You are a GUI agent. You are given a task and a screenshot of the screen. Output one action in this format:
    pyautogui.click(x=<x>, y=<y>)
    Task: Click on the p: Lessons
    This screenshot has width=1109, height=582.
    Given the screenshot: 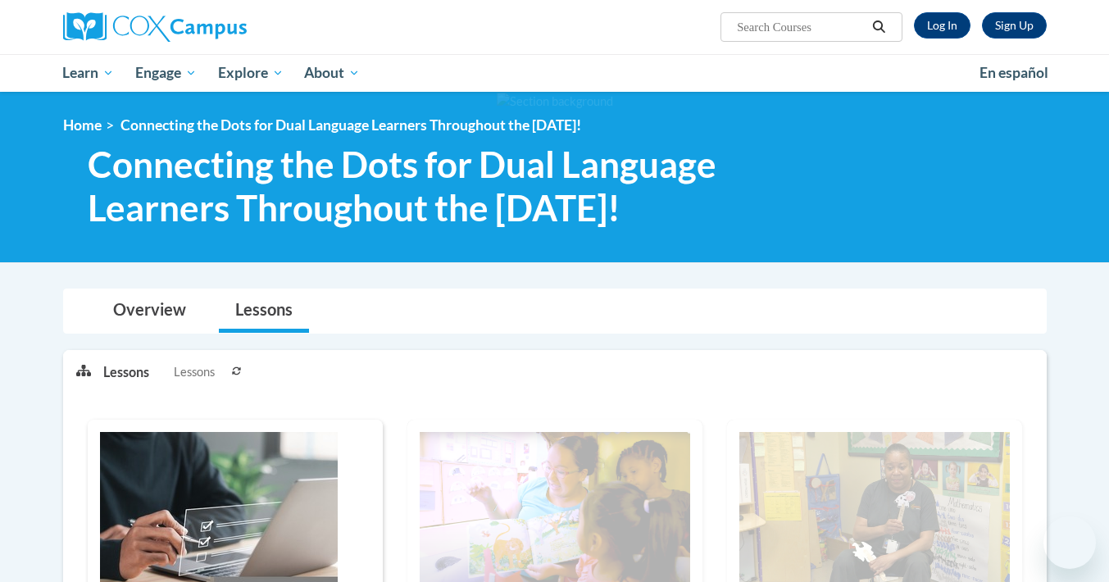 What is the action you would take?
    pyautogui.click(x=126, y=372)
    